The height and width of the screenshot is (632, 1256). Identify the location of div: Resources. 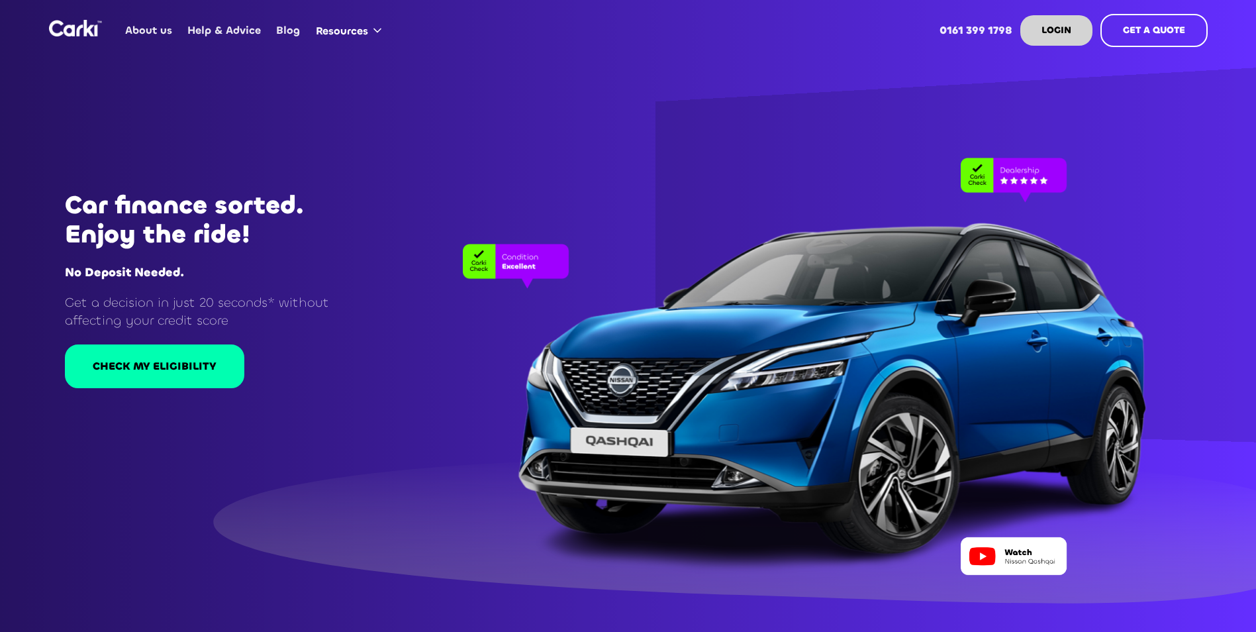
(342, 31).